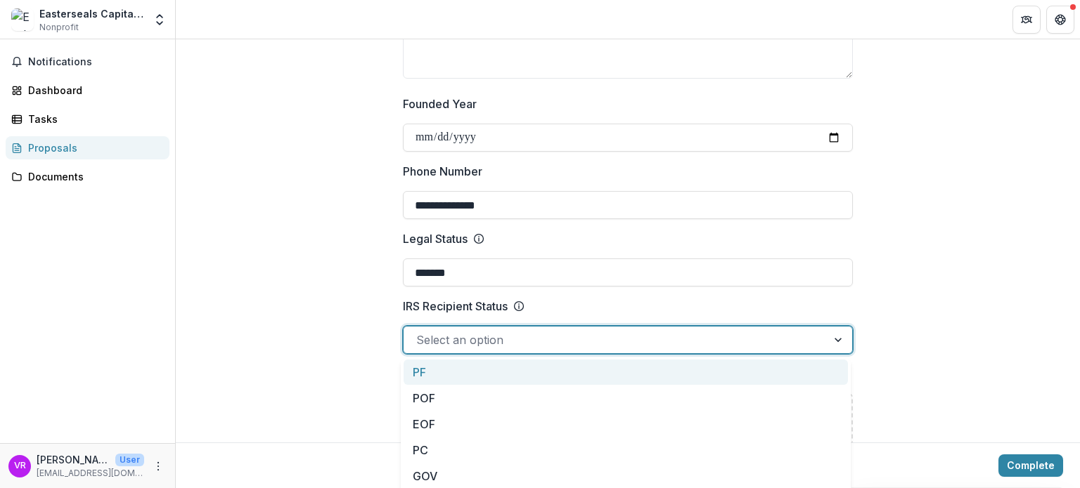 The image size is (1080, 488). What do you see at coordinates (20, 466) in the screenshot?
I see `div: Valerie Rodino` at bounding box center [20, 466].